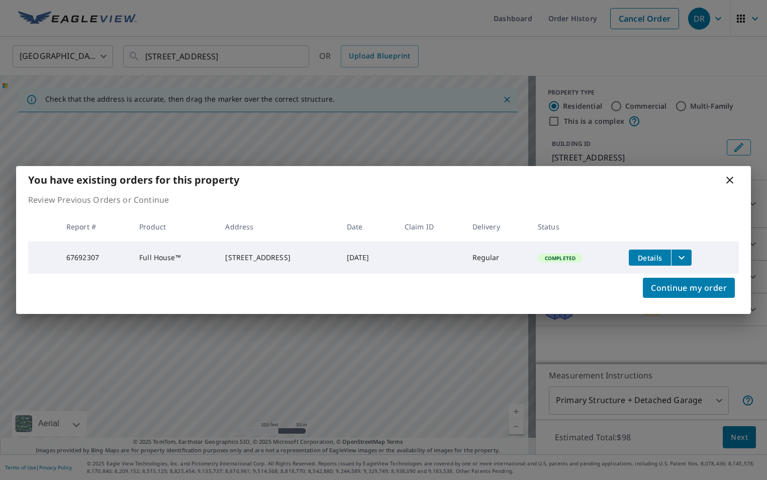  What do you see at coordinates (497, 226) in the screenshot?
I see `th: Delivery` at bounding box center [497, 226].